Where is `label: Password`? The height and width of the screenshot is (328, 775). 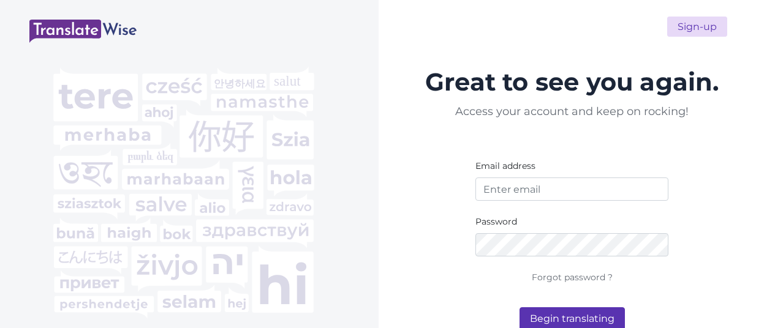 label: Password is located at coordinates (496, 222).